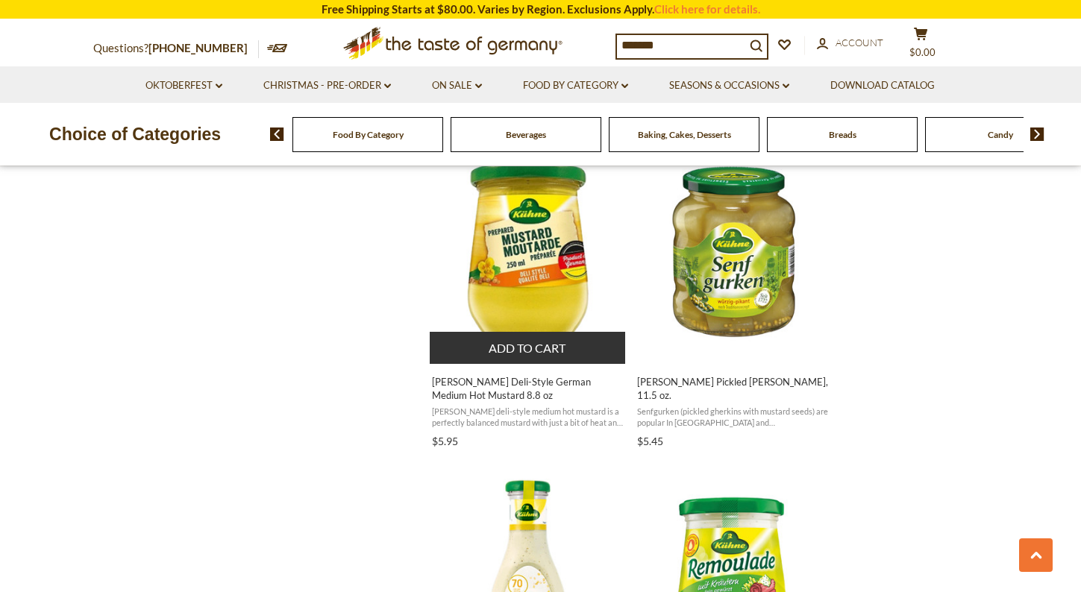  Describe the element at coordinates (526, 134) in the screenshot. I see `a: Beverages` at that location.